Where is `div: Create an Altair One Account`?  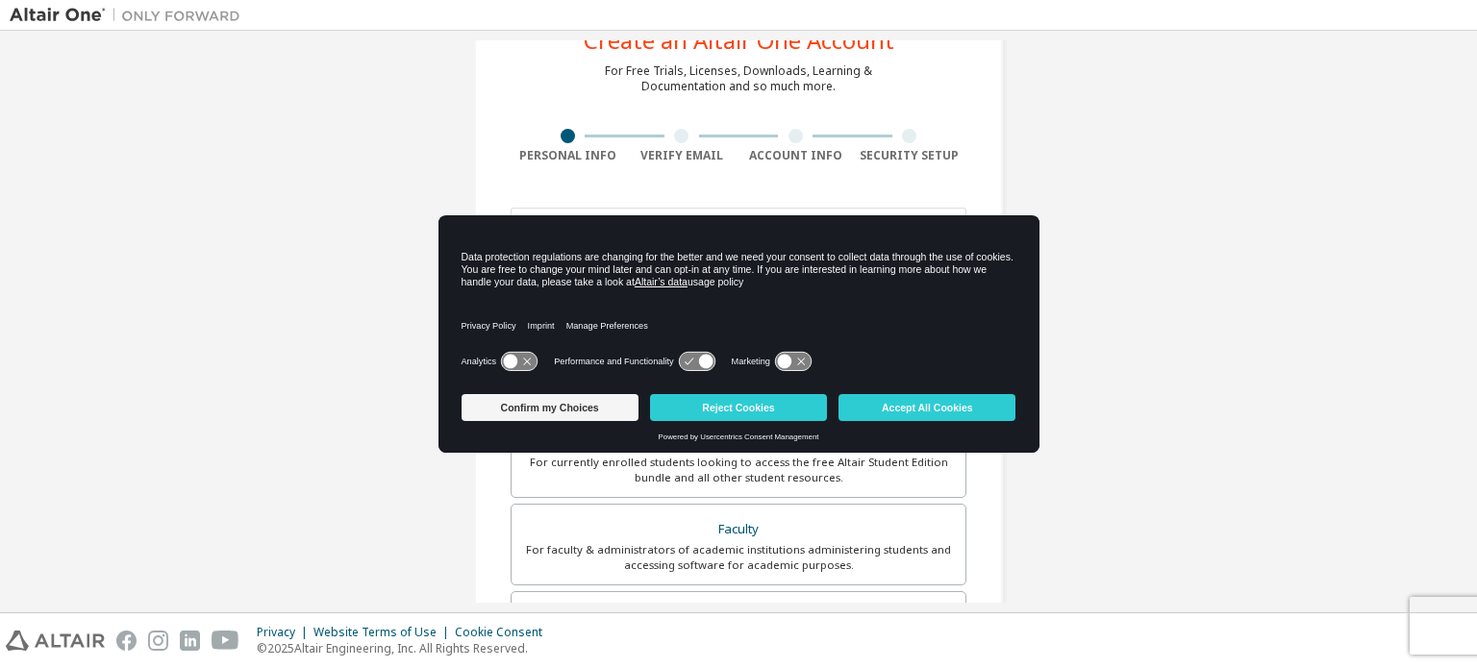
div: Create an Altair One Account is located at coordinates (738, 40).